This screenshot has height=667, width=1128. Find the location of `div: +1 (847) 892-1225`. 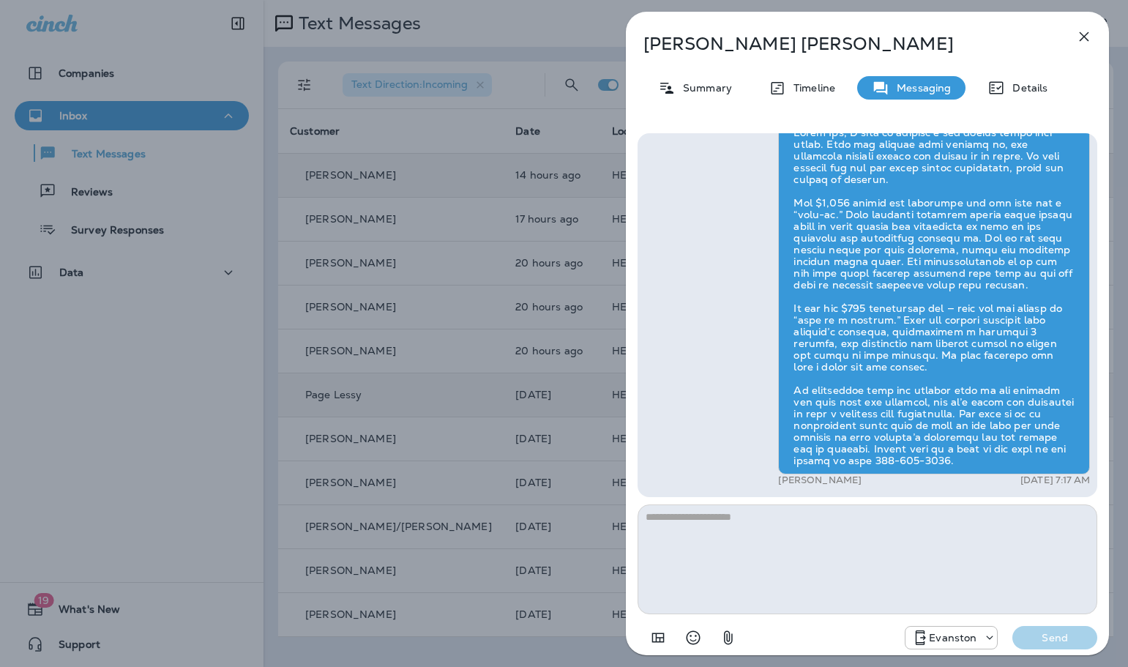

div: +1 (847) 892-1225 is located at coordinates (951, 638).